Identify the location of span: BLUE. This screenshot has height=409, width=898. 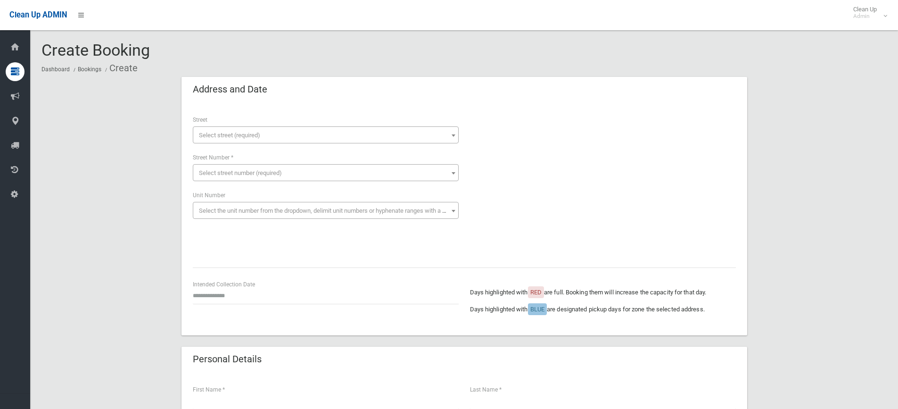
(538, 309).